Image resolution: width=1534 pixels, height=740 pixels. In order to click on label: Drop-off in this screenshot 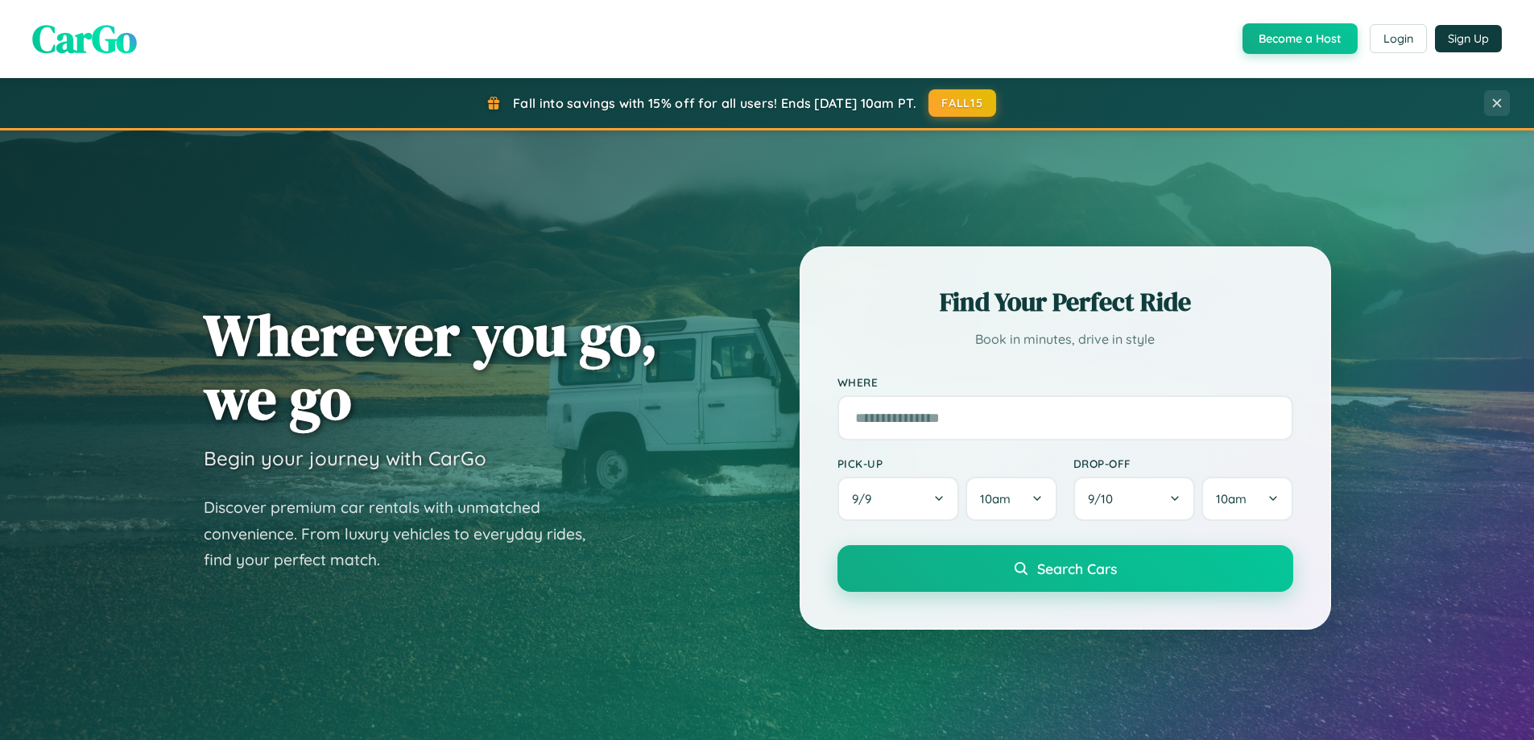, I will do `click(1183, 463)`.